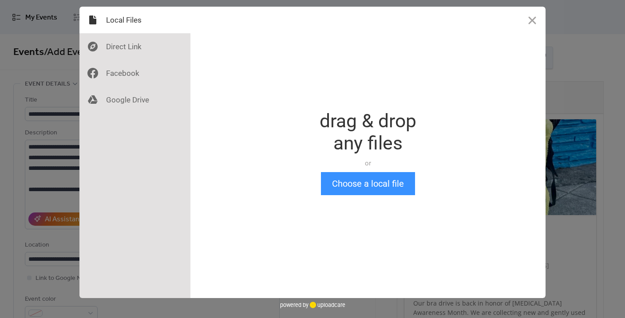 This screenshot has width=625, height=318. I want to click on div: Local Files, so click(135, 20).